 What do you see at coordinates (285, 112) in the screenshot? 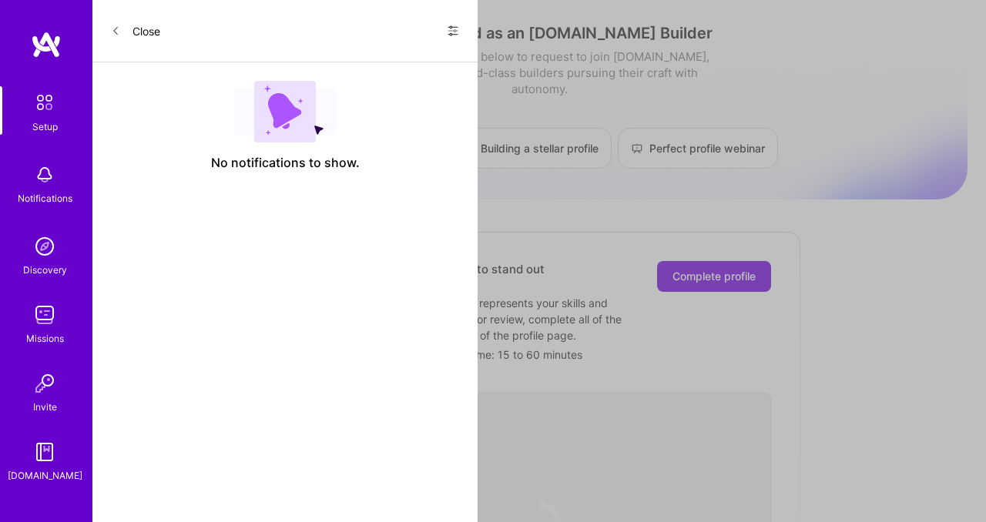
I see `img: empty` at bounding box center [285, 112].